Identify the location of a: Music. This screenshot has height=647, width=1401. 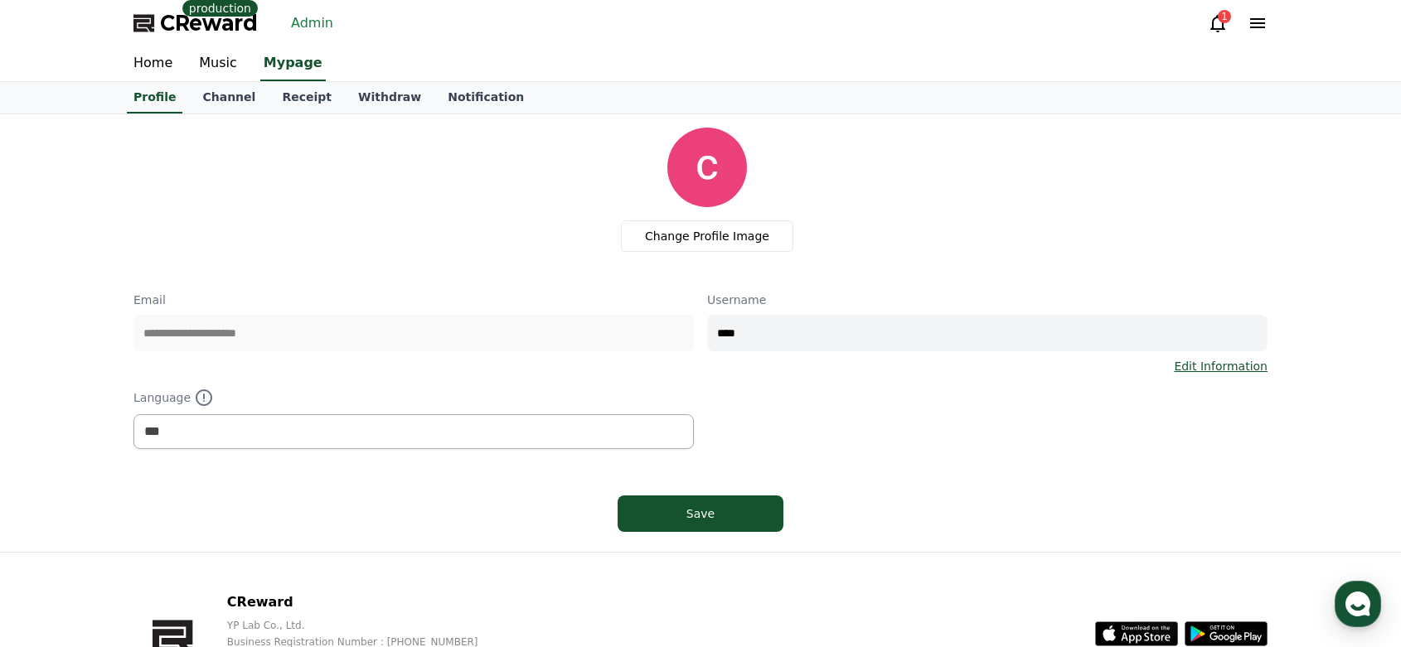
(218, 64).